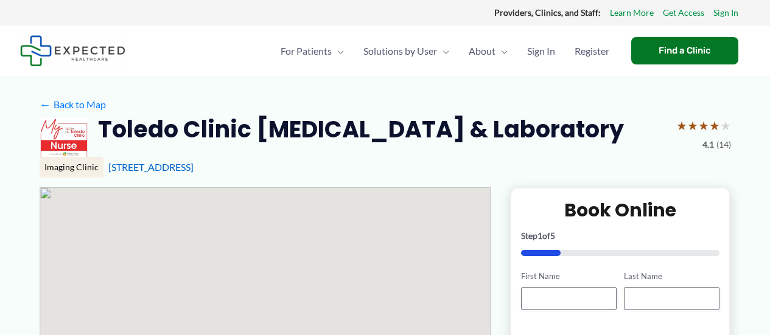 The width and height of the screenshot is (770, 335). What do you see at coordinates (488, 51) in the screenshot?
I see `a: AboutMenu Toggle` at bounding box center [488, 51].